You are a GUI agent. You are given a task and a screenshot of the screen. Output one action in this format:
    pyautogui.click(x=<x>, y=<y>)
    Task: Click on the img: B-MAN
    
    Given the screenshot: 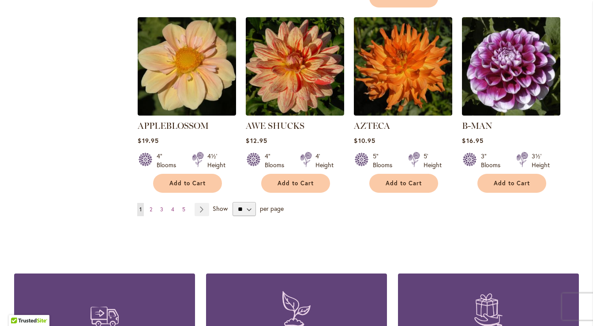 What is the action you would take?
    pyautogui.click(x=511, y=66)
    